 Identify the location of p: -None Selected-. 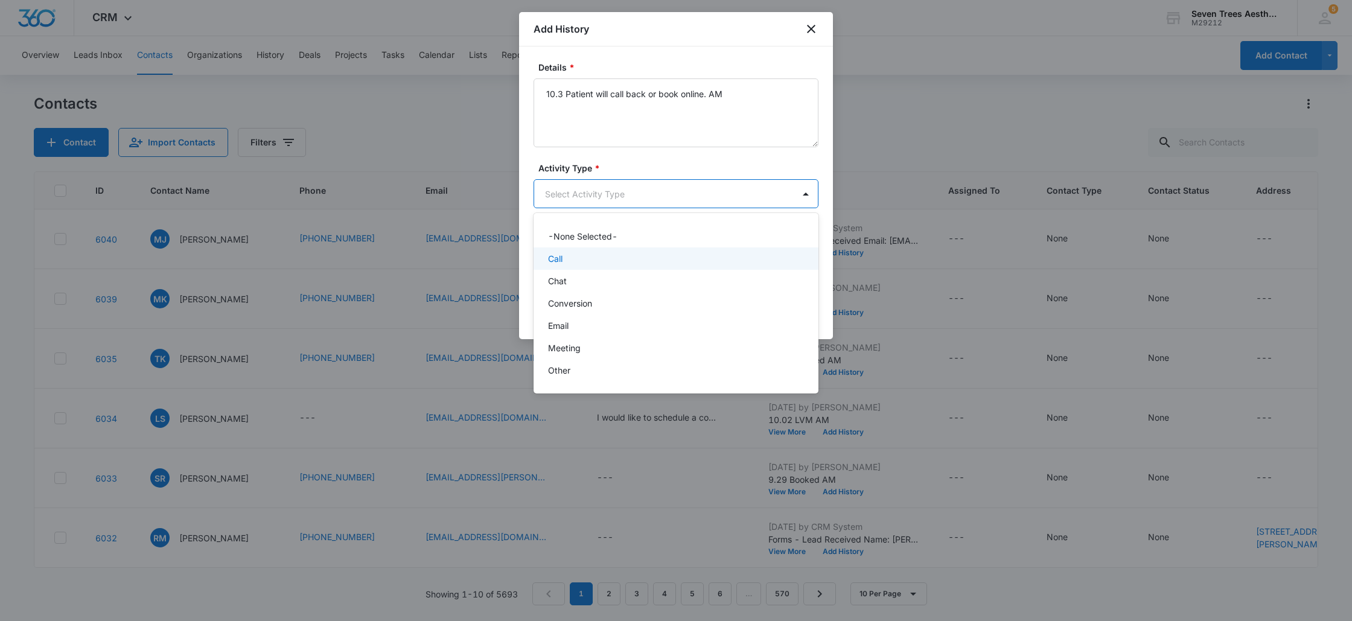
(582, 236).